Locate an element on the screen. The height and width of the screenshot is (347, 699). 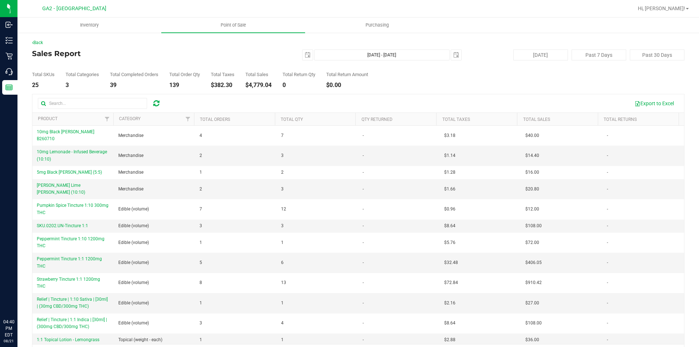
span: Pumpkin Spice Tincture 1:10 300mg THC is located at coordinates (72, 208).